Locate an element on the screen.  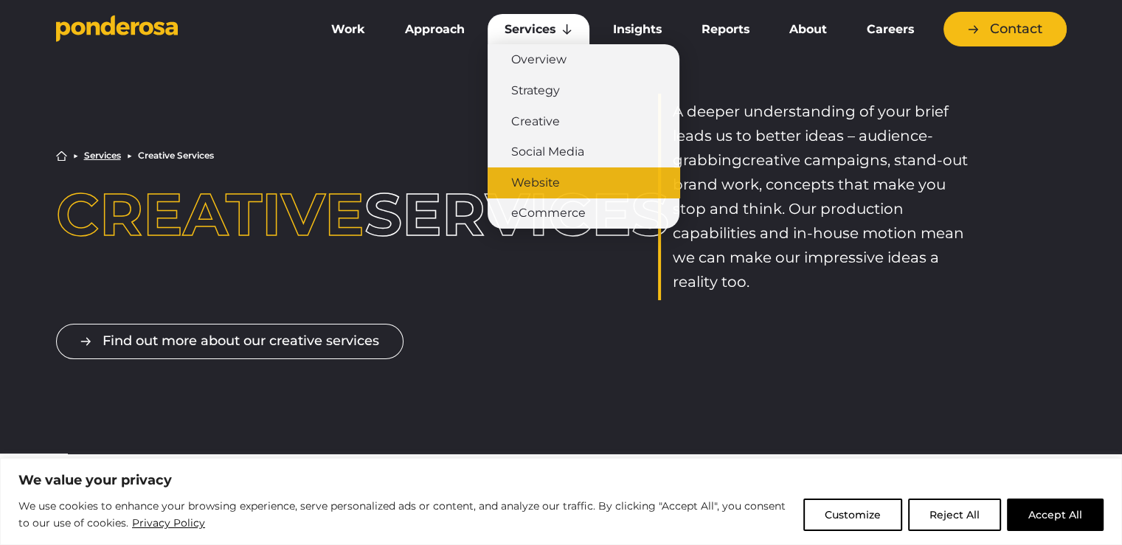
a: Creative is located at coordinates (584, 122).